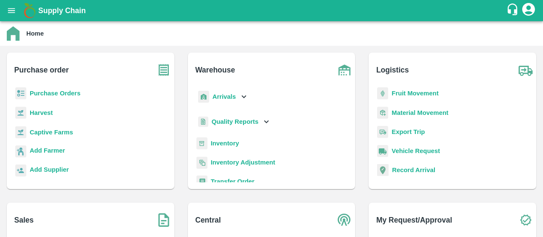 The image size is (543, 237). Describe the element at coordinates (21, 151) in the screenshot. I see `img: farmer` at that location.